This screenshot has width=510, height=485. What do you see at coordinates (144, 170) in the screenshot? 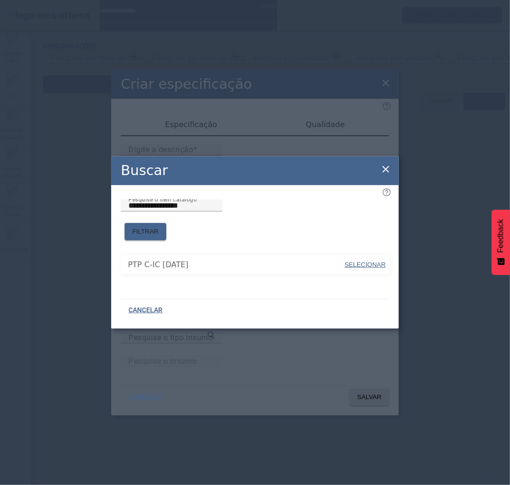
I see `h2: Buscar` at bounding box center [144, 170].